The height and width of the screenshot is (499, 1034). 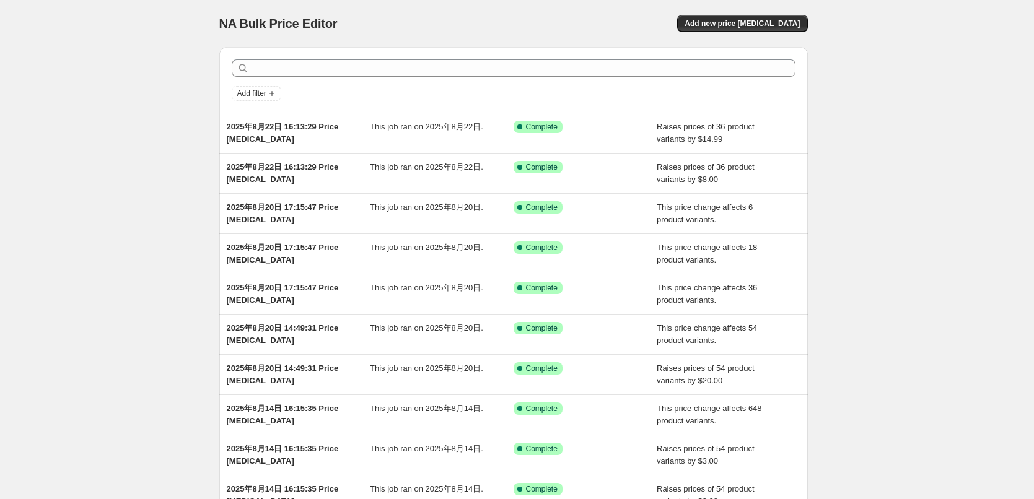 What do you see at coordinates (278, 24) in the screenshot?
I see `span: NA Bulk Price Editor` at bounding box center [278, 24].